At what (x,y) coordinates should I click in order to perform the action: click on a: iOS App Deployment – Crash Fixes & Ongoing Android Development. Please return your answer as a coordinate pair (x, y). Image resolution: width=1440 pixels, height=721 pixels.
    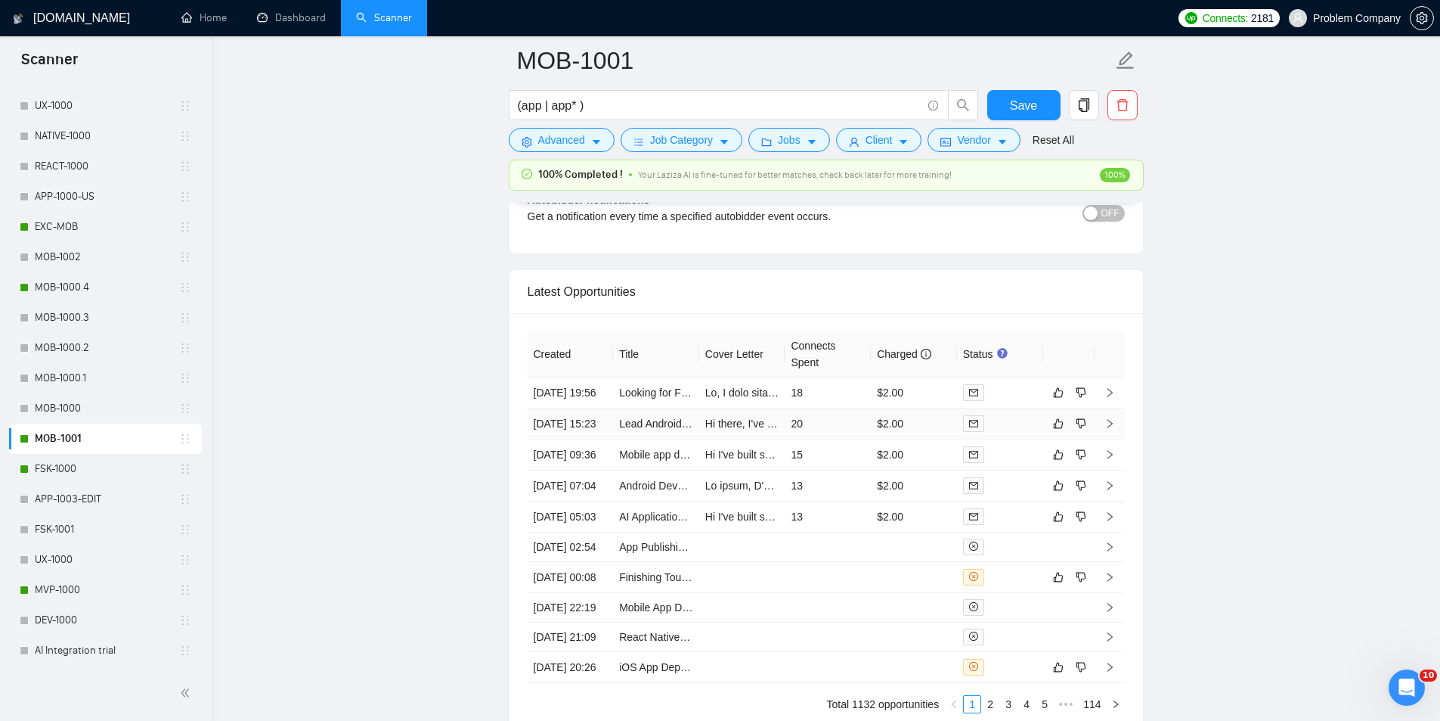
    Looking at the image, I should click on (781, 667).